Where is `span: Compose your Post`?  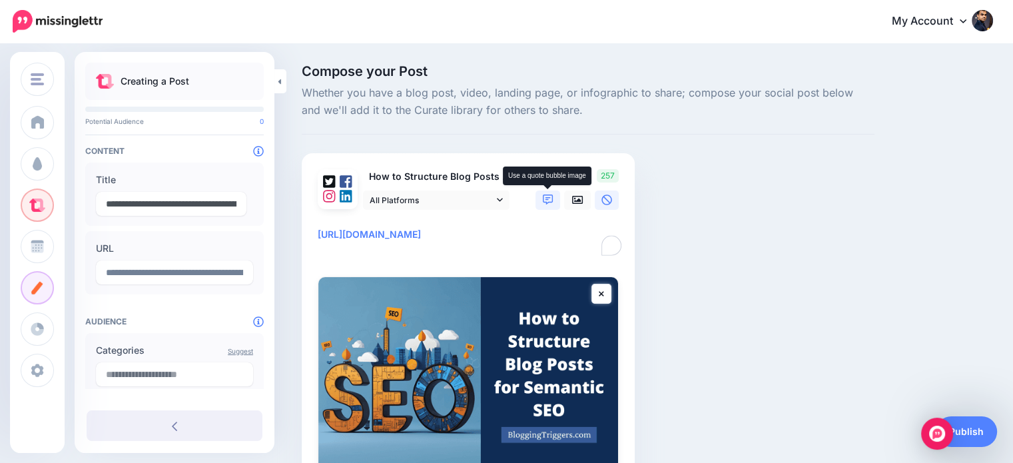 span: Compose your Post is located at coordinates (588, 71).